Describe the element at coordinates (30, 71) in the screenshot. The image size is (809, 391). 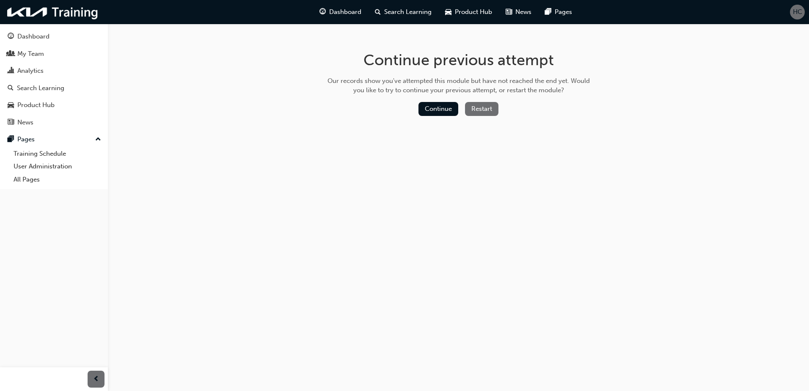
I see `div: Analytics` at that location.